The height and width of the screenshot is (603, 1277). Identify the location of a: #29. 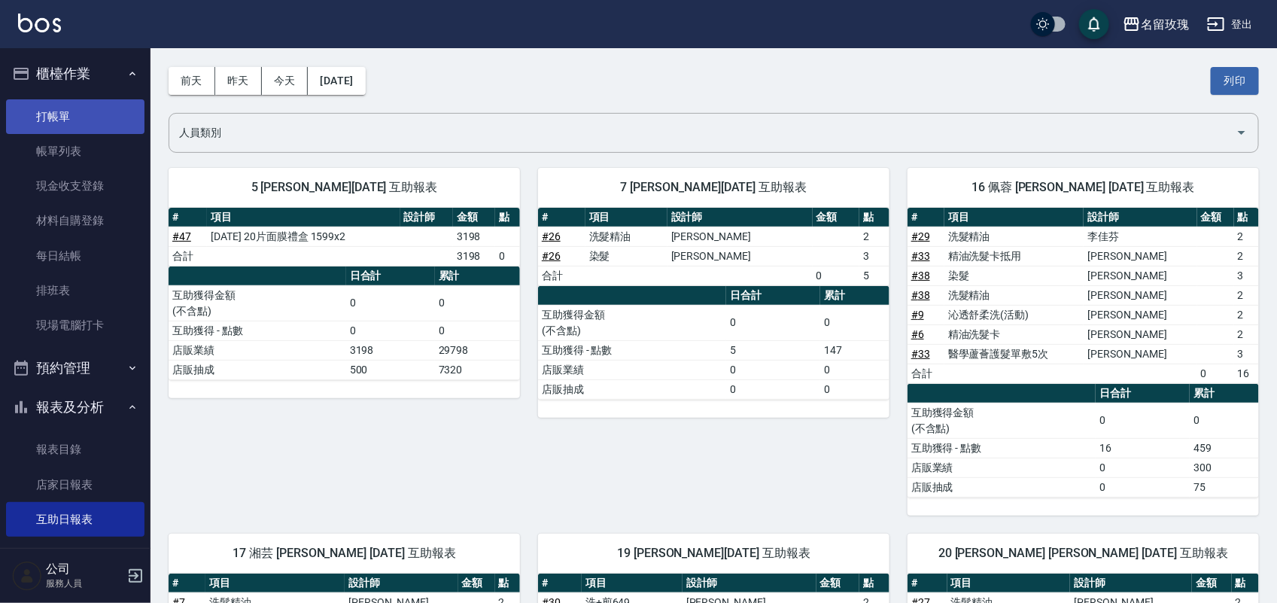
(920, 236).